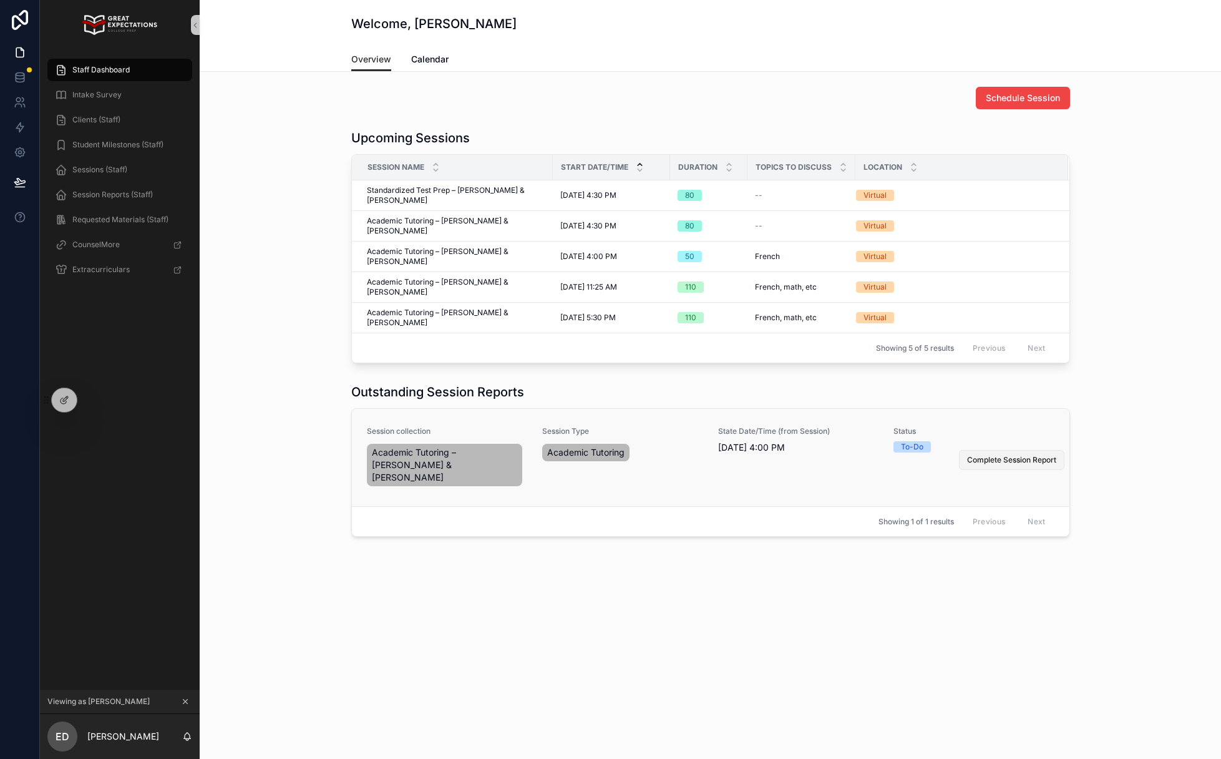 Image resolution: width=1221 pixels, height=759 pixels. What do you see at coordinates (120, 145) in the screenshot?
I see `a: Student Milestones (Staff)` at bounding box center [120, 145].